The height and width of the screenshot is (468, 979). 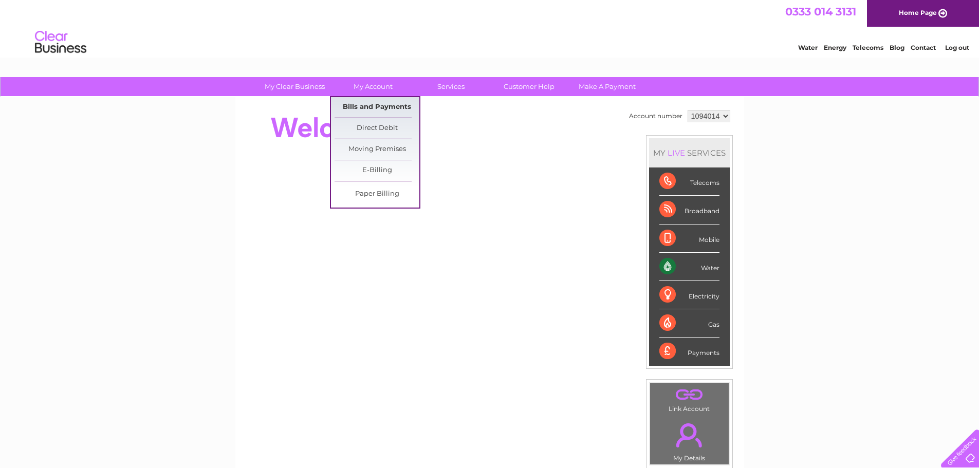 What do you see at coordinates (821, 11) in the screenshot?
I see `a: 0333 014 3131` at bounding box center [821, 11].